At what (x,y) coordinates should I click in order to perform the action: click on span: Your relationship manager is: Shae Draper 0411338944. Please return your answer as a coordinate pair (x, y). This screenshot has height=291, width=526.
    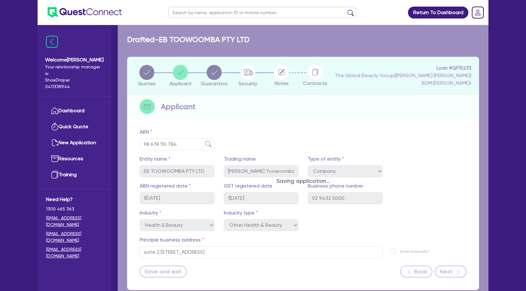
    Looking at the image, I should click on (74, 77).